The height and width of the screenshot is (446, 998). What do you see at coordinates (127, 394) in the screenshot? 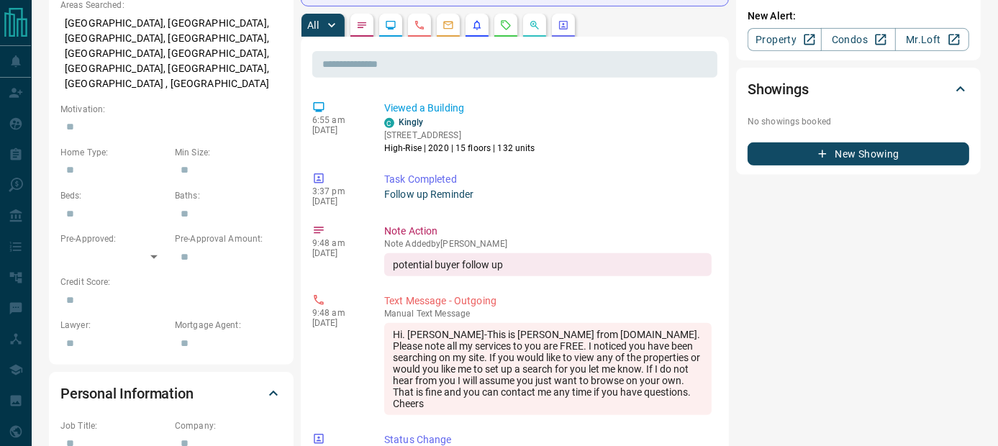
I see `h2: Personal Information` at bounding box center [127, 394].